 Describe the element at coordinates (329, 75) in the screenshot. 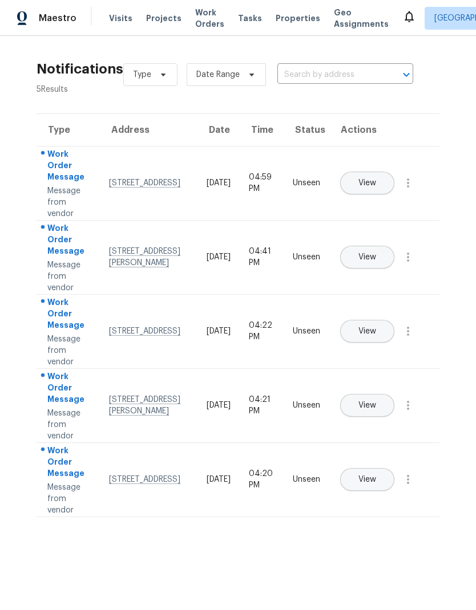

I see `input: Search by address` at that location.